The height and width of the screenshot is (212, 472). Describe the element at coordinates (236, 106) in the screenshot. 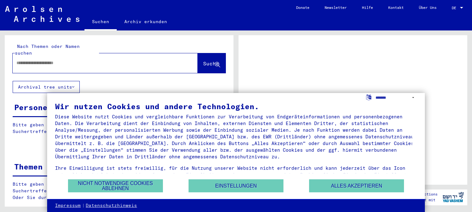

I see `div: Wir nutzen Cookies und andere Technologien.` at that location.